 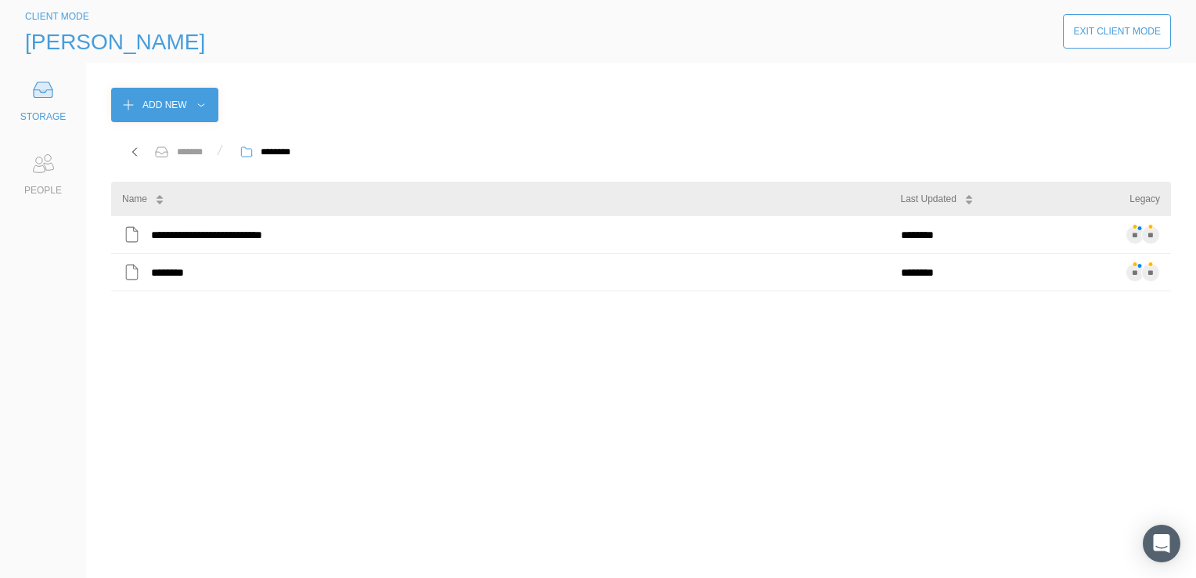 I want to click on button: Add New, so click(x=164, y=105).